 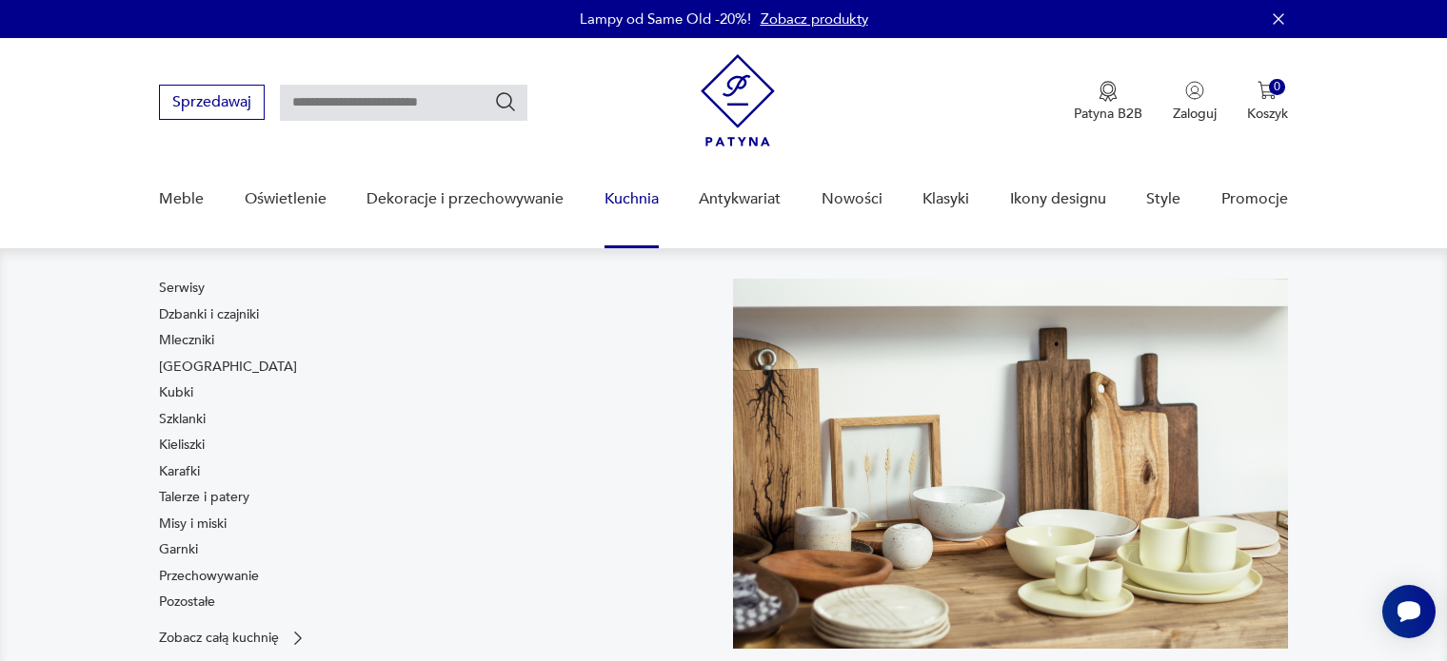 What do you see at coordinates (204, 498) in the screenshot?
I see `a: Talerze i patery` at bounding box center [204, 498].